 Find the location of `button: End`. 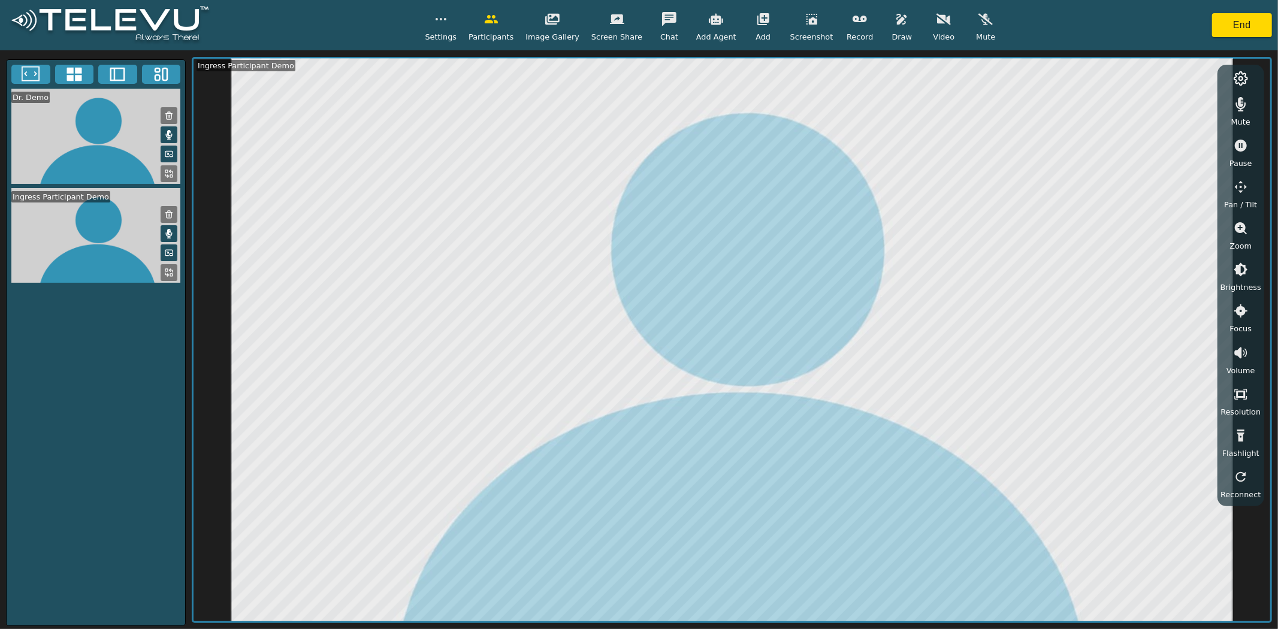

button: End is located at coordinates (1242, 25).